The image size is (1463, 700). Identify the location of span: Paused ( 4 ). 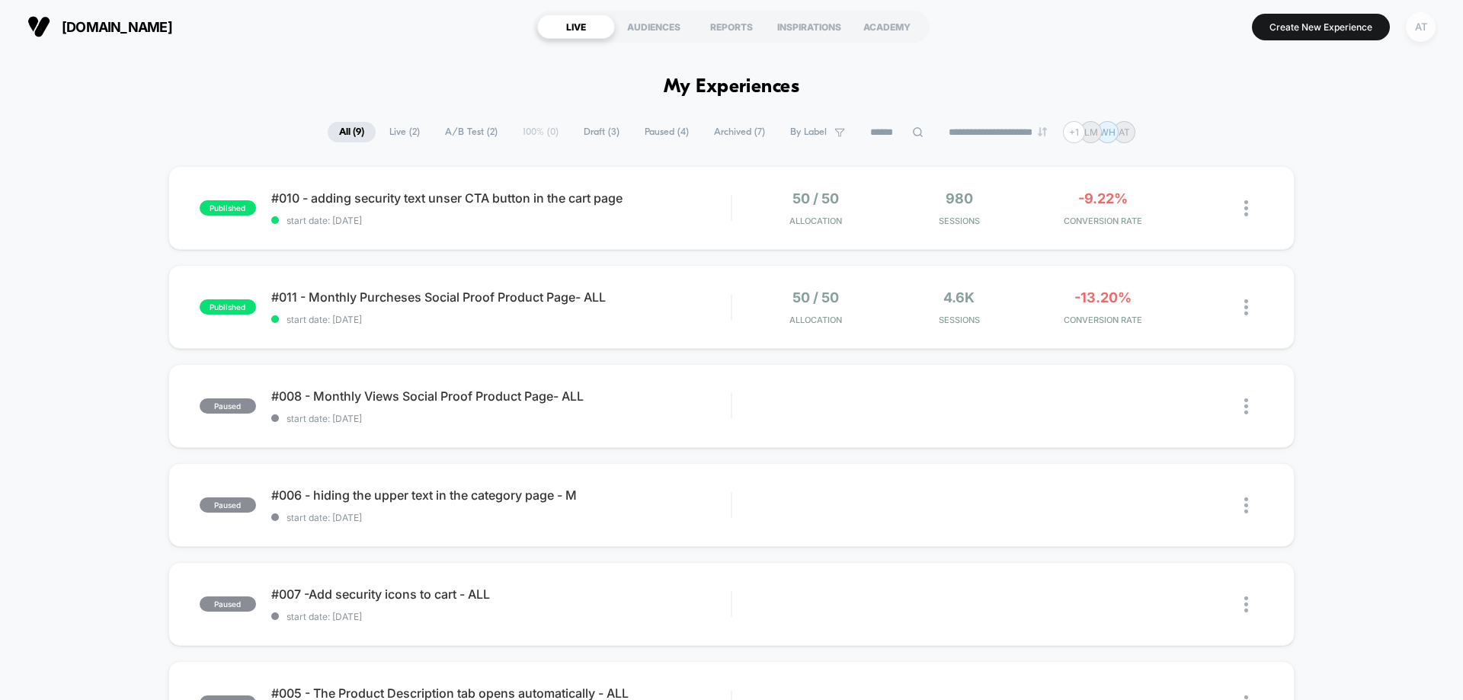
(667, 132).